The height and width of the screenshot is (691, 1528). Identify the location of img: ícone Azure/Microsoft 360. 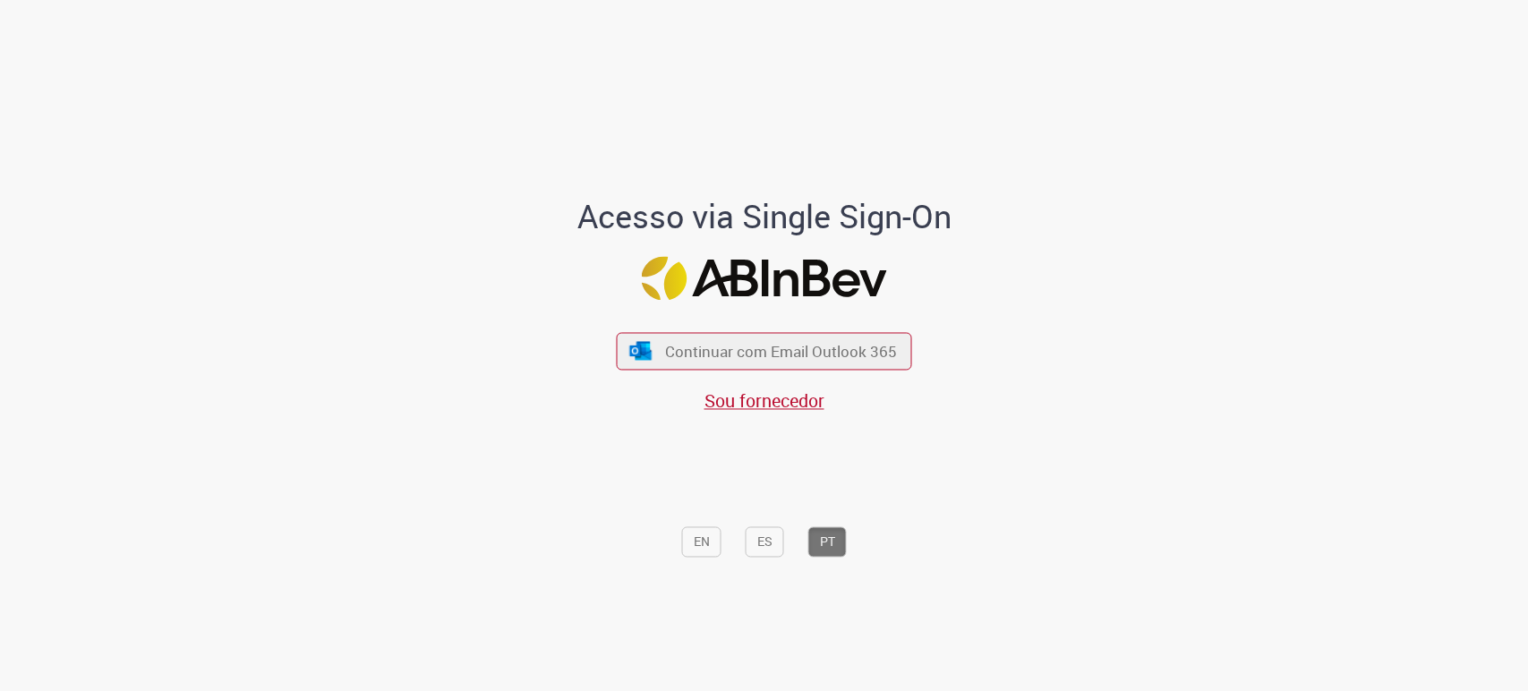
(640, 350).